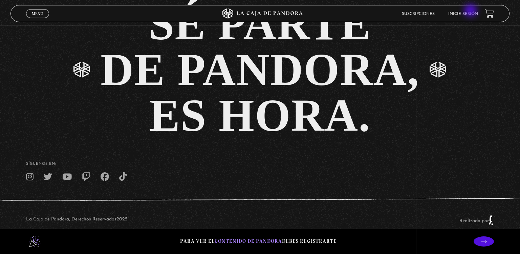  What do you see at coordinates (260, 69) in the screenshot?
I see `div: SÉ PARTE DE PANDORA, ES HORA.` at bounding box center [260, 69].